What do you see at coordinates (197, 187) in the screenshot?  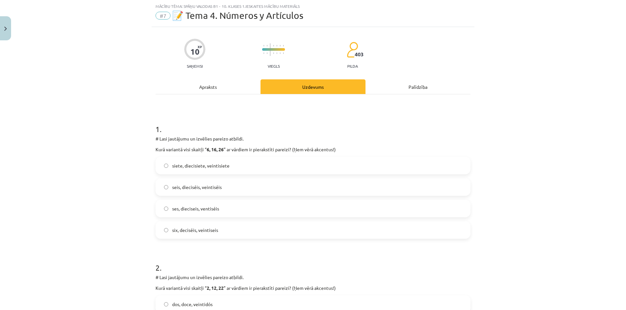 I see `span: seis, dieciséis, veintiséis` at bounding box center [197, 187].